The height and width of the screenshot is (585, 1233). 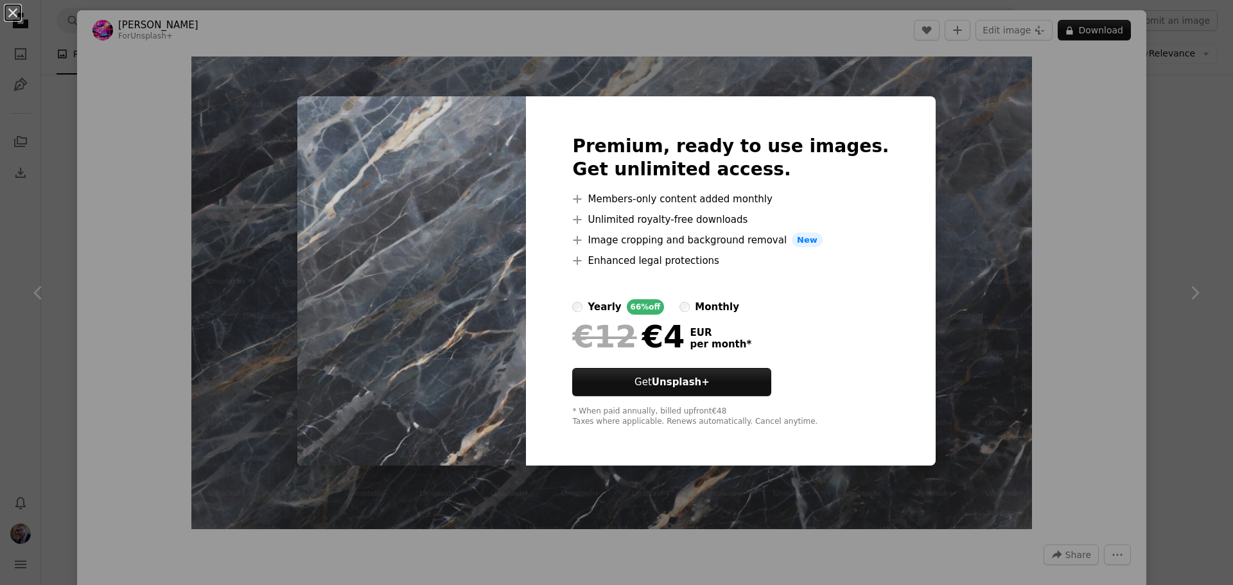 What do you see at coordinates (807, 240) in the screenshot?
I see `span: New` at bounding box center [807, 240].